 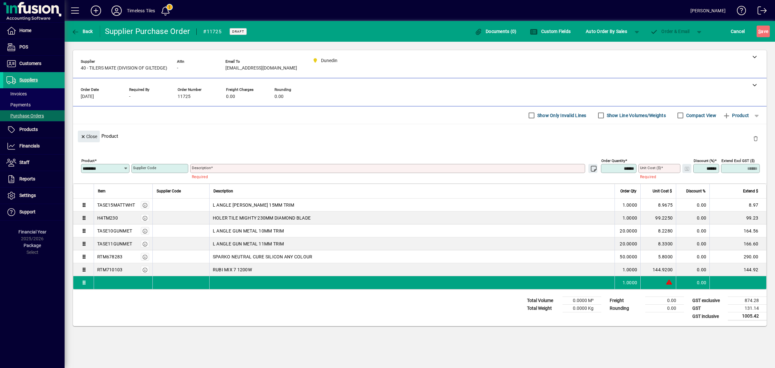 I want to click on mat-label: Extend excl GST ($), so click(x=738, y=161).